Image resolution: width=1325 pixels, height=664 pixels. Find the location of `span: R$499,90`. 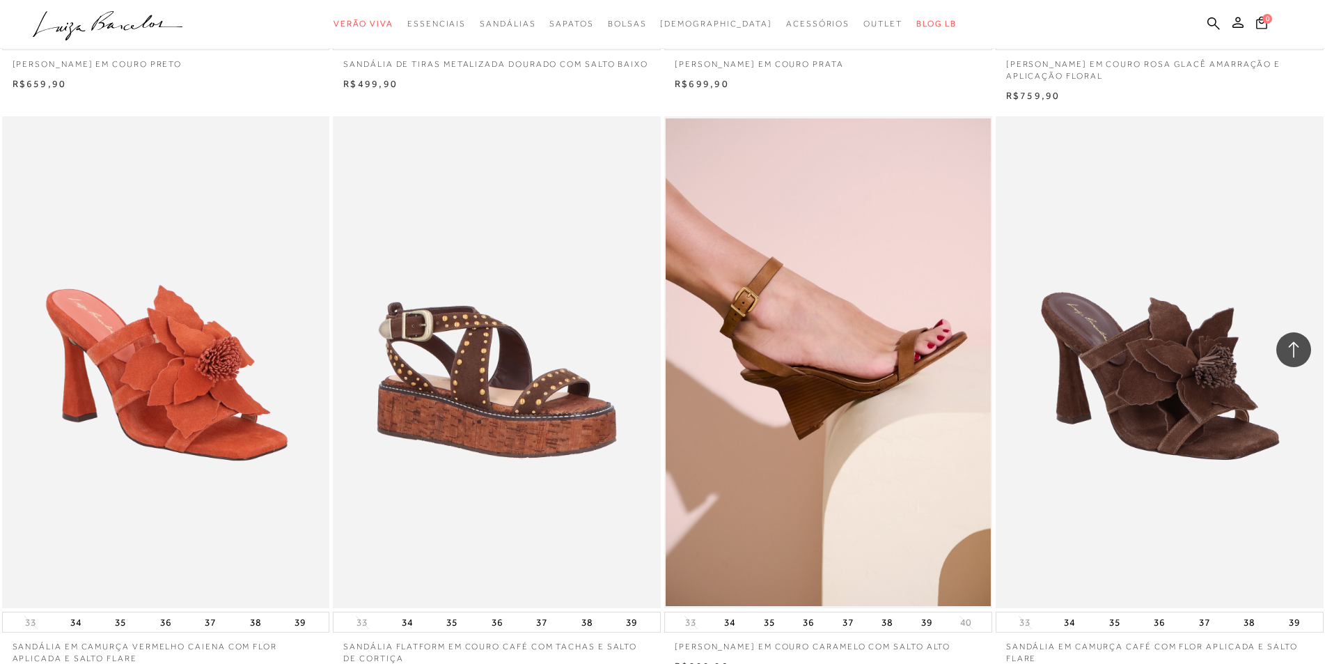

span: R$499,90 is located at coordinates (370, 84).